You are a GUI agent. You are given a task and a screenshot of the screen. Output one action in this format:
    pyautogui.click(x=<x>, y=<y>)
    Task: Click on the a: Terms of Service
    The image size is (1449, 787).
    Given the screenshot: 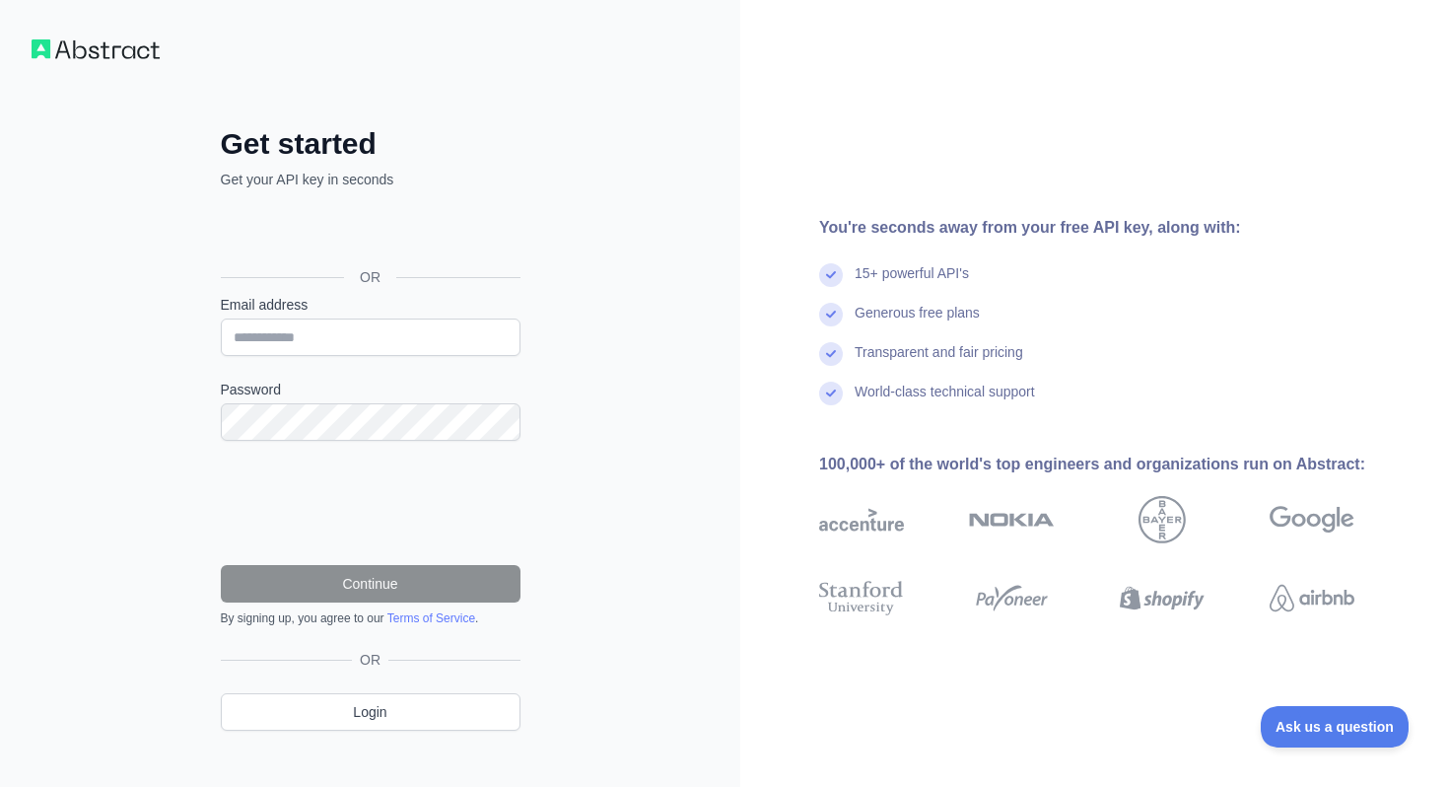 What is the action you would take?
    pyautogui.click(x=431, y=618)
    